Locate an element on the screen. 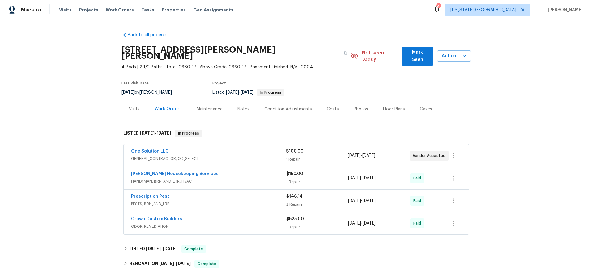  span: PESTS, BRN_AND_LRR is located at coordinates (209, 204).